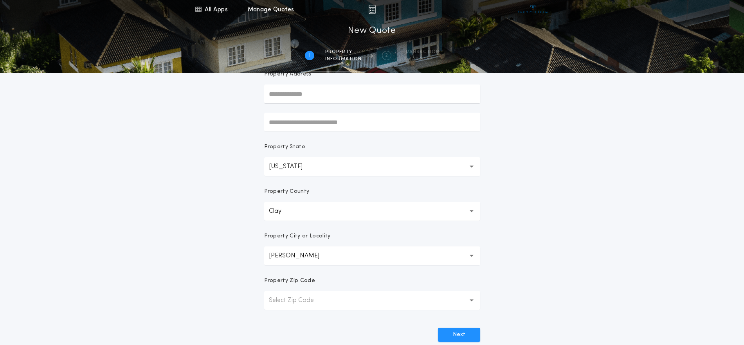 The width and height of the screenshot is (744, 345). Describe the element at coordinates (372, 74) in the screenshot. I see `p: Property Address` at that location.